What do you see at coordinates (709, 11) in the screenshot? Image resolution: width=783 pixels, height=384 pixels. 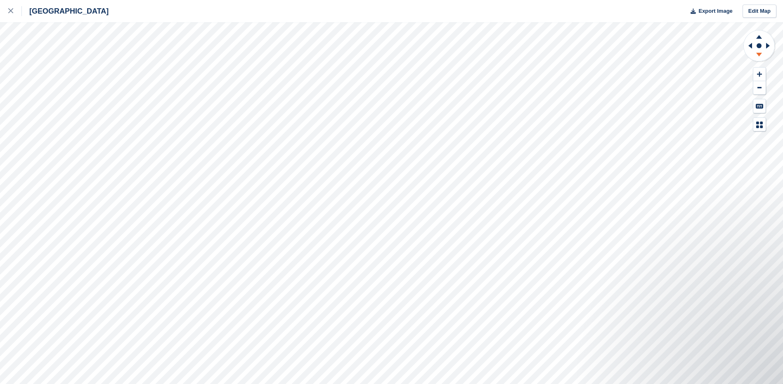 I see `button: Export Image` at bounding box center [709, 11].